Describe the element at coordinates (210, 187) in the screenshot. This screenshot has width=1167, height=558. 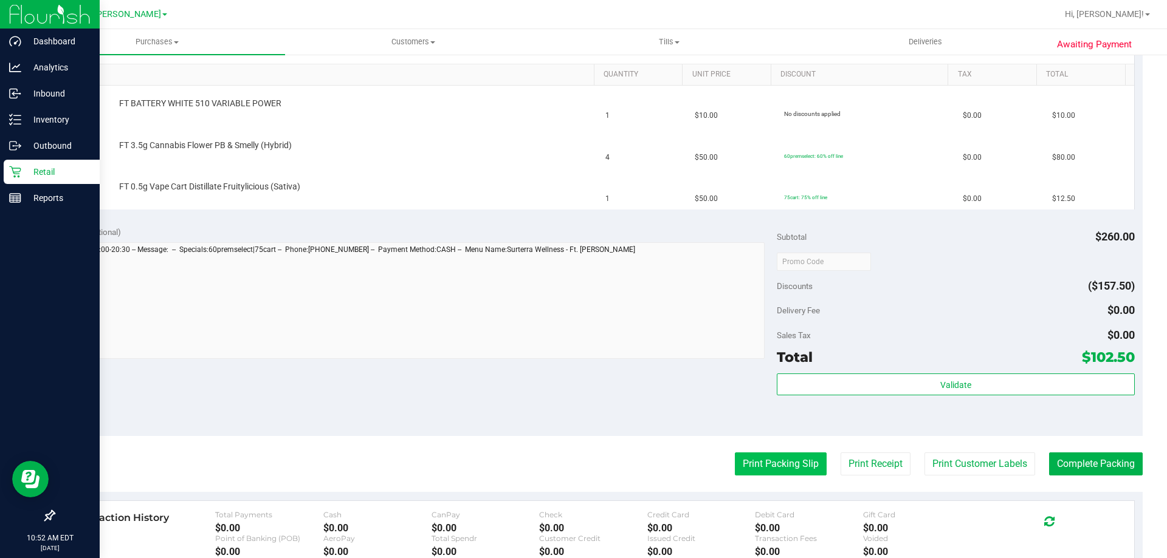
I see `span: FT 0.5g Vape Cart Distillate Fruitylicious (Sativa)` at that location.